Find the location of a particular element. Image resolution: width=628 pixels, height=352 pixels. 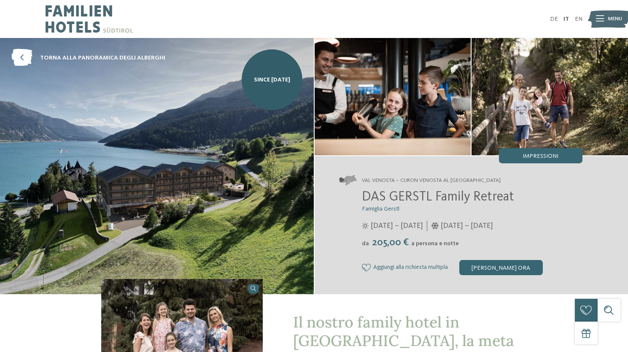

span: 205,00 € is located at coordinates (390, 243).